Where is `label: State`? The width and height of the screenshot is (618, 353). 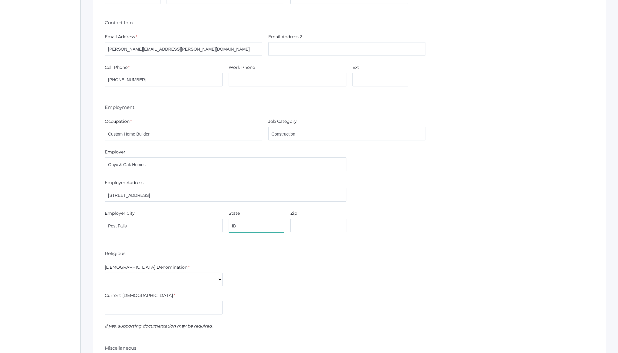
label: State is located at coordinates (234, 213).